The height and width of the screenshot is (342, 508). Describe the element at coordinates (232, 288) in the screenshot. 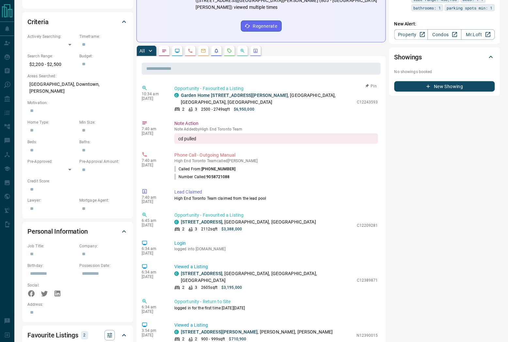

I see `p: $3,195,000` at that location.